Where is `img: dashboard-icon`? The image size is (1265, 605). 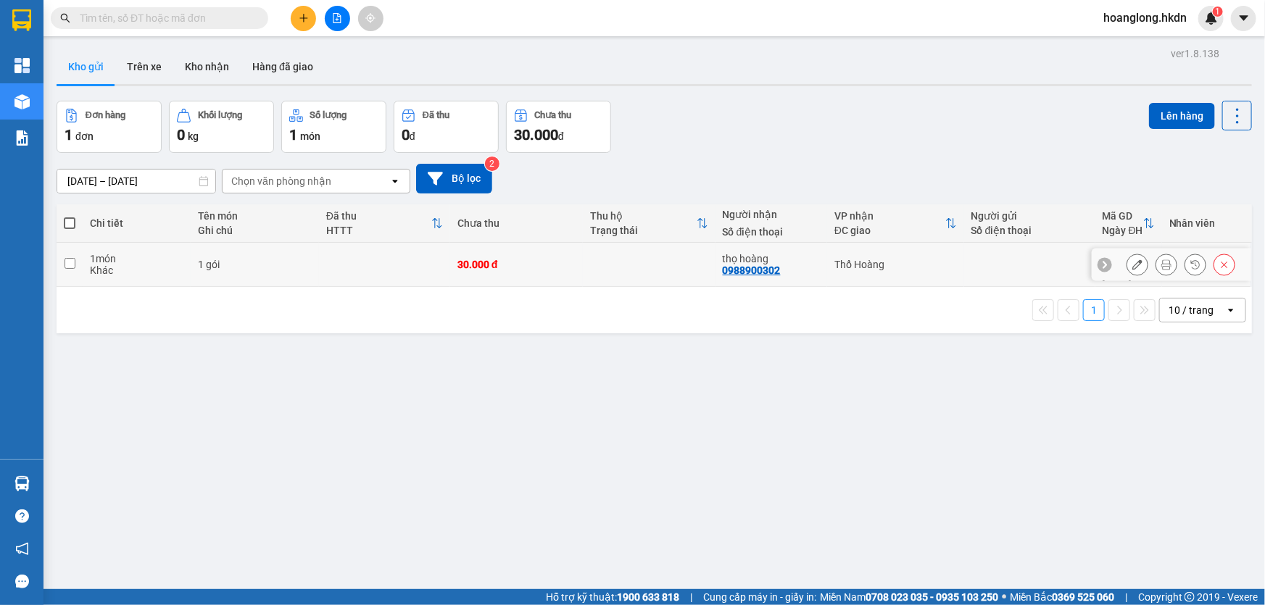
img: dashboard-icon is located at coordinates (22, 65).